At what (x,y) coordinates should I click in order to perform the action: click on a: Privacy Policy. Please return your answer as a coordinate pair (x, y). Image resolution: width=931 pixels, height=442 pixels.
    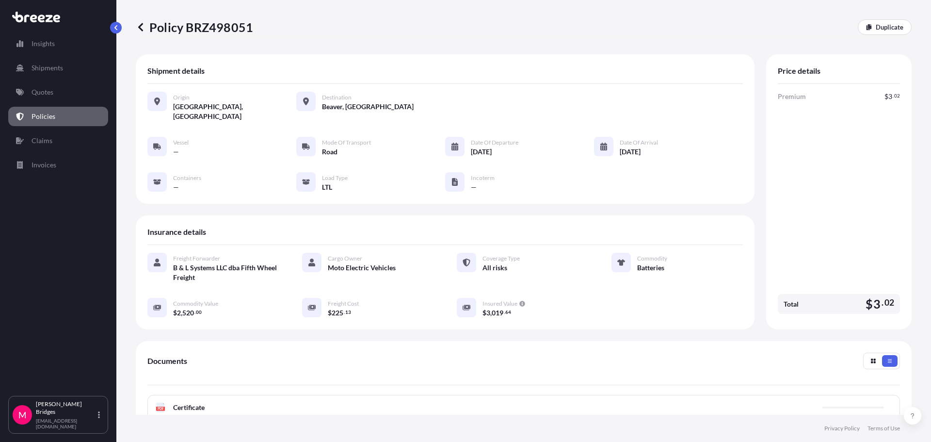
    Looking at the image, I should click on (842, 428).